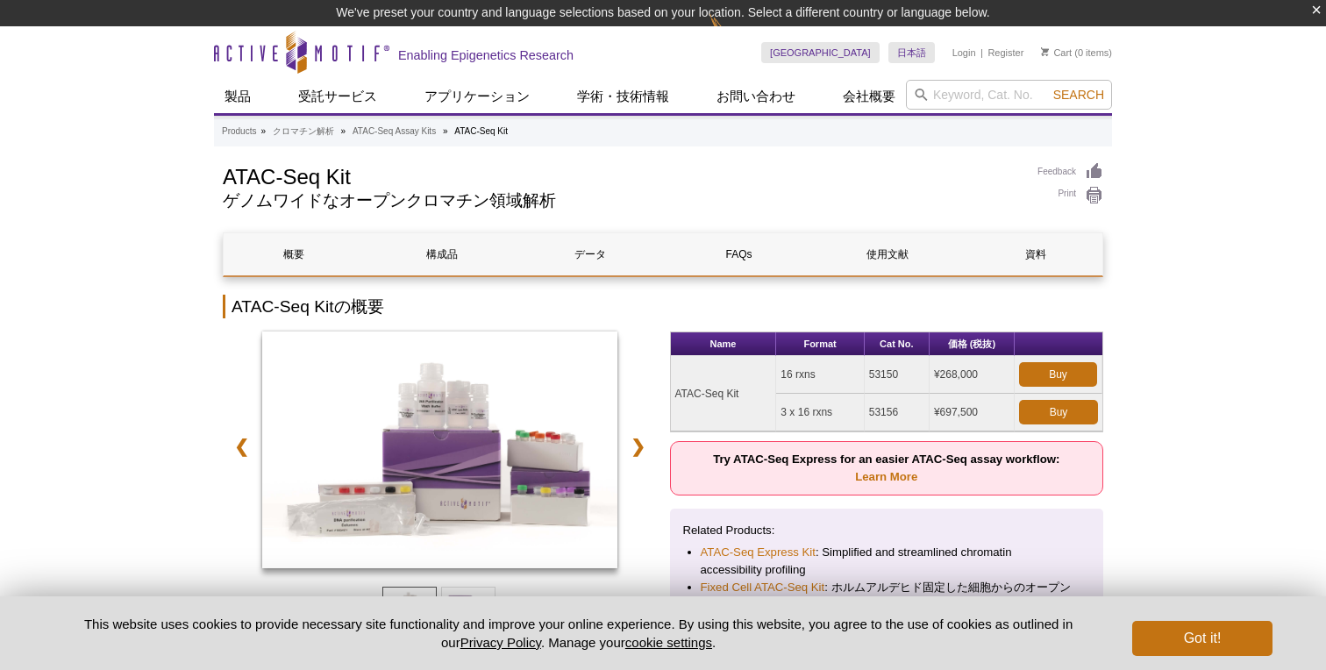 The height and width of the screenshot is (670, 1326). Describe the element at coordinates (590, 254) in the screenshot. I see `a: データ` at that location.